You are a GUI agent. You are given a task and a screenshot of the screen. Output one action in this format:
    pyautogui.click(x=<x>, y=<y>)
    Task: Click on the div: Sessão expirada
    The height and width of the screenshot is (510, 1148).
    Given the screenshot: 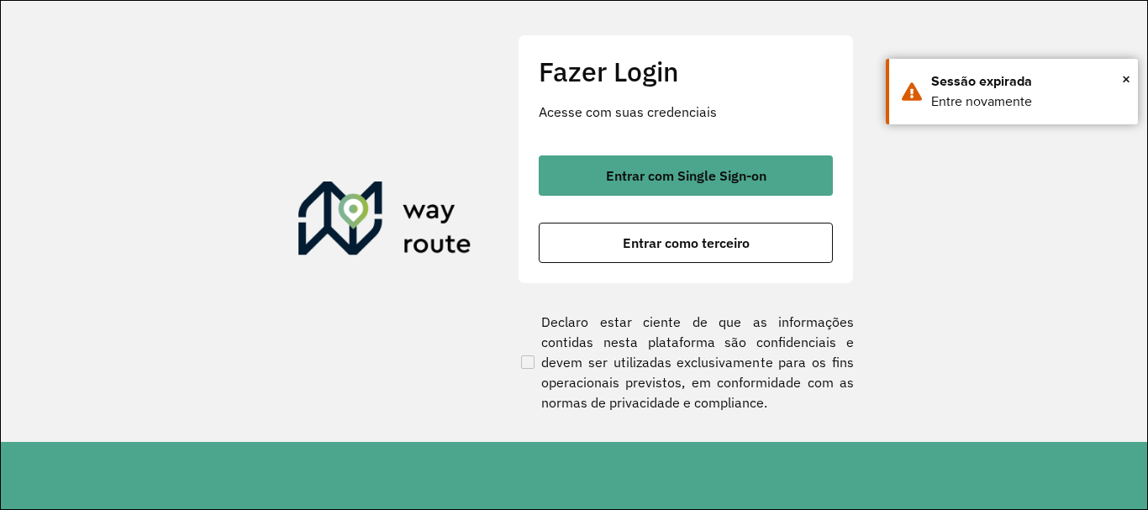 What is the action you would take?
    pyautogui.click(x=1028, y=82)
    